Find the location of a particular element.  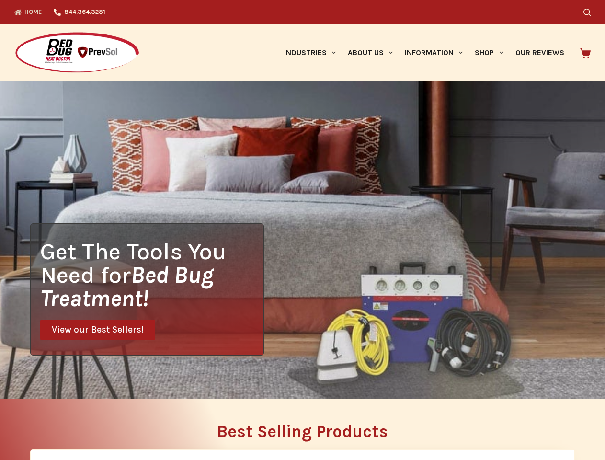

a: Prevsol/Bed Bug Heat Doctor is located at coordinates (77, 53).